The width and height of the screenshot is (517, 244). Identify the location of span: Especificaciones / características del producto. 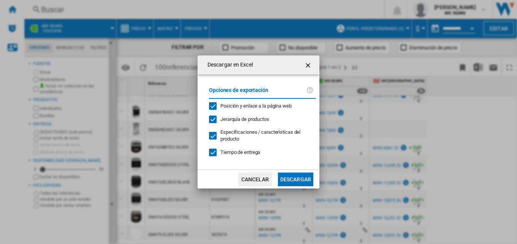
(260, 136).